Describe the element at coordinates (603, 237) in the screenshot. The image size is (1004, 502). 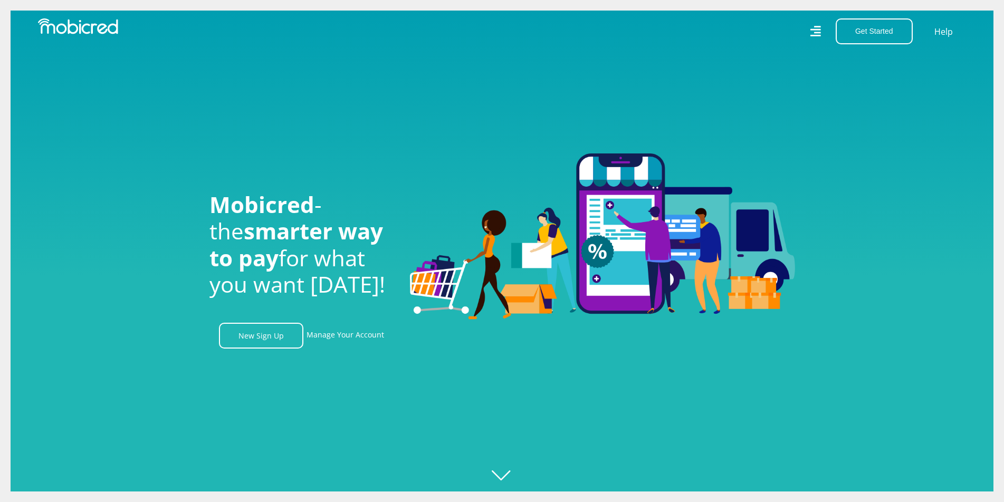
I see `img: Welcome to Mobicred` at that location.